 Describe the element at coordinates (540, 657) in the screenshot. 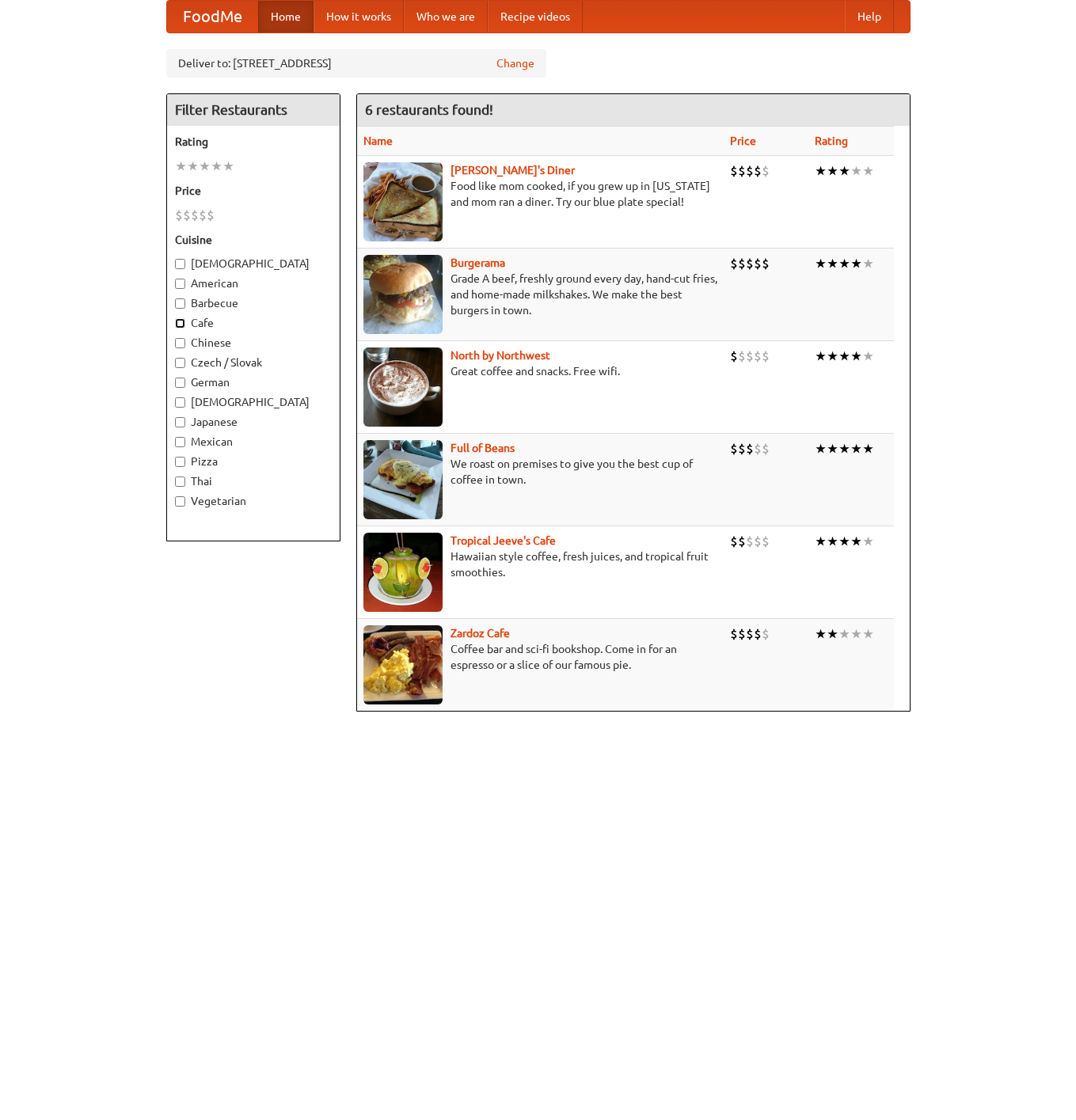

I see `p: Coffee bar and sci-fi bookshop. Come in for an espresso or a slice of our famous pie.` at that location.